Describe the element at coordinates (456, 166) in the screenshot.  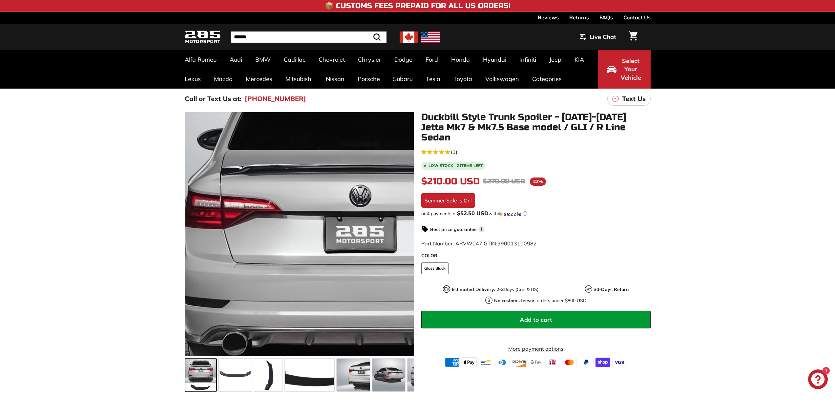
I see `span: Low stock - 2 items left` at that location.